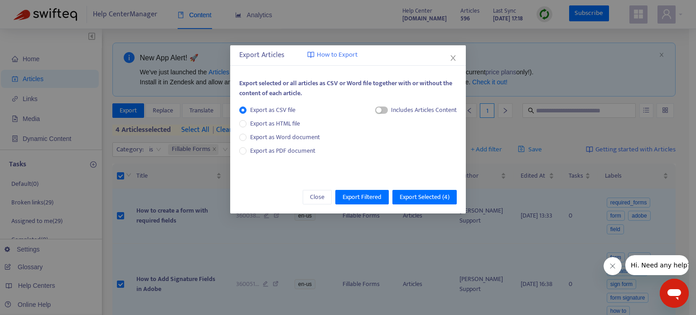 The width and height of the screenshot is (696, 315). Describe the element at coordinates (273, 110) in the screenshot. I see `span: Export as CSV file` at that location.